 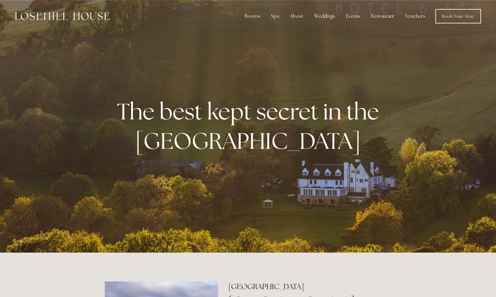 What do you see at coordinates (252, 16) in the screenshot?
I see `div: Rooms` at bounding box center [252, 16].